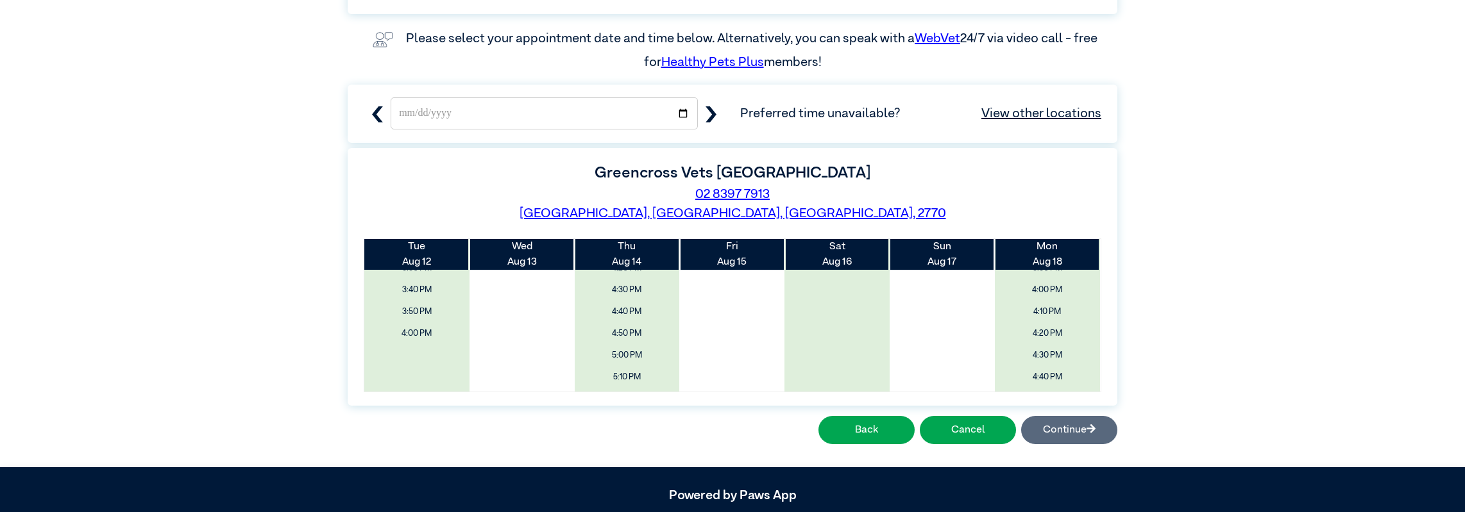 This screenshot has height=512, width=1465. I want to click on span: 4:10 PM, so click(1047, 312).